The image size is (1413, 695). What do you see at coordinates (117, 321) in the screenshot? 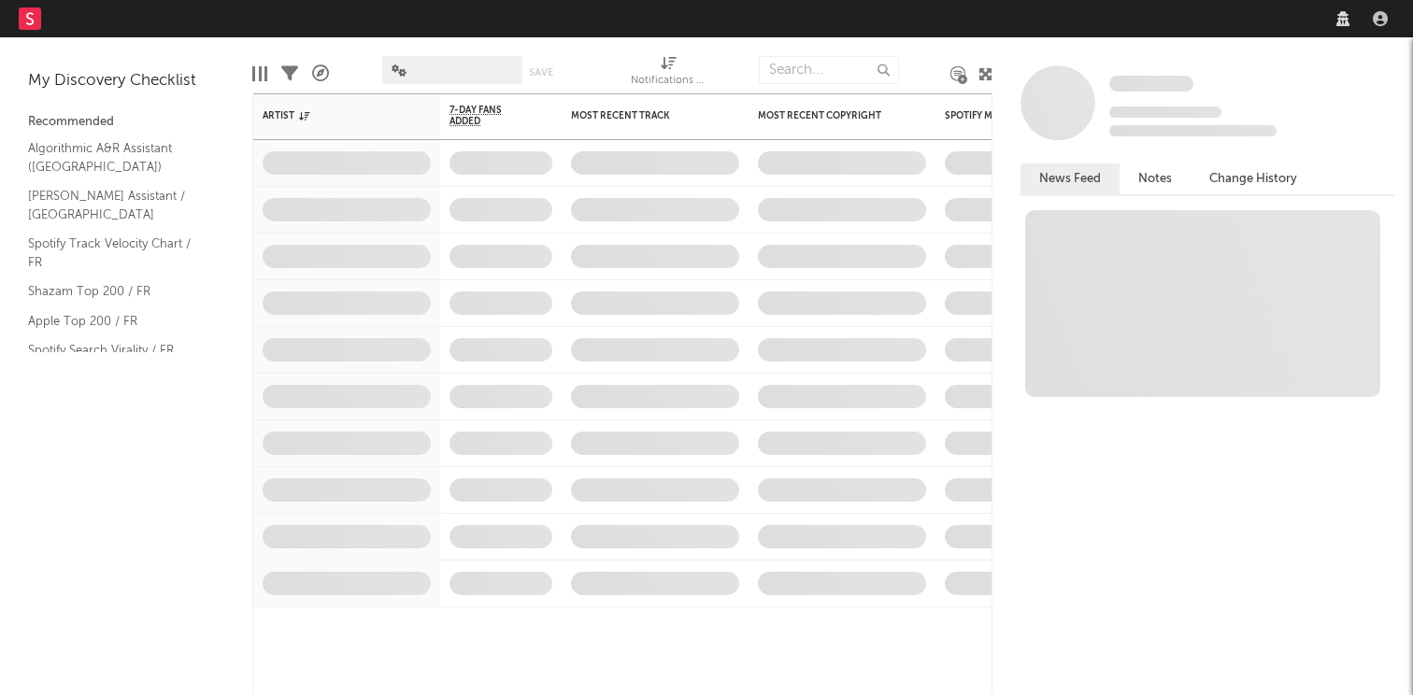
I see `a: Apple Top 200 / FR` at bounding box center [117, 321].